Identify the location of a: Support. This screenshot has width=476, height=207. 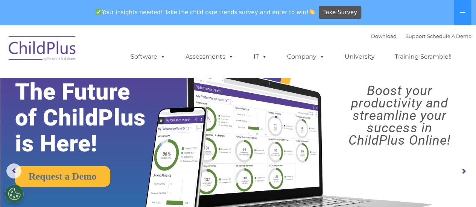
(415, 36).